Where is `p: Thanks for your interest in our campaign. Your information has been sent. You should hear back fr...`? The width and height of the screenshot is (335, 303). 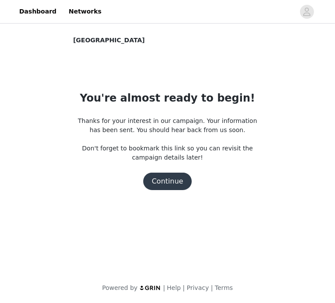
p: Thanks for your interest in our campaign. Your information has been sent. You should hear back fr... is located at coordinates (168, 139).